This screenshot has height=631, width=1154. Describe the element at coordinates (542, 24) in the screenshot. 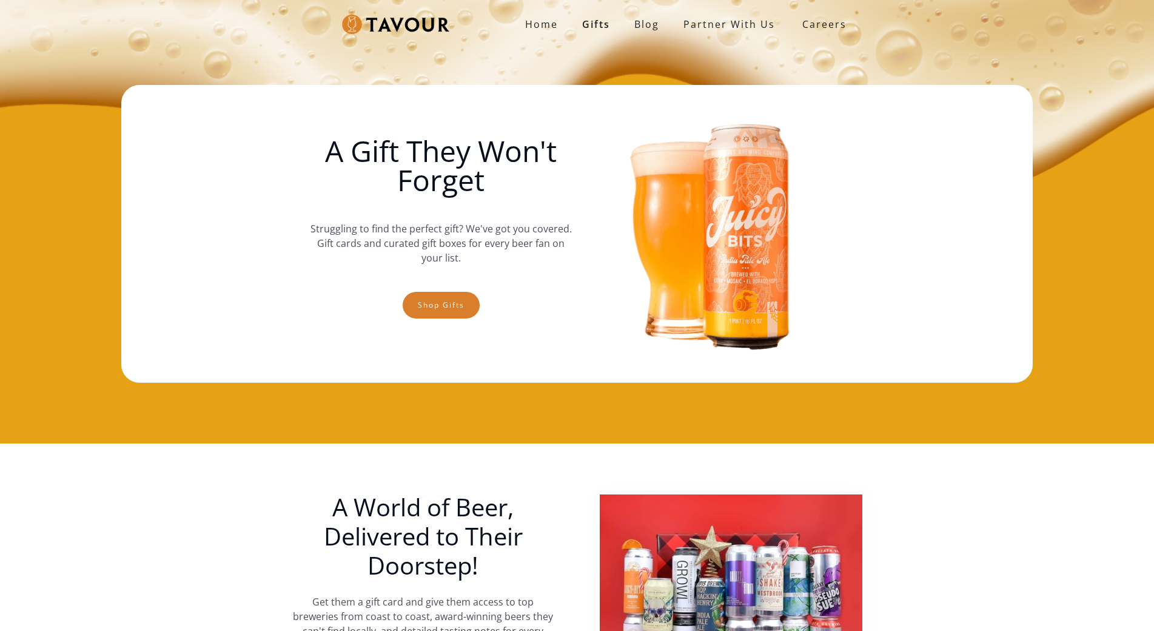

I see `a: Home` at that location.